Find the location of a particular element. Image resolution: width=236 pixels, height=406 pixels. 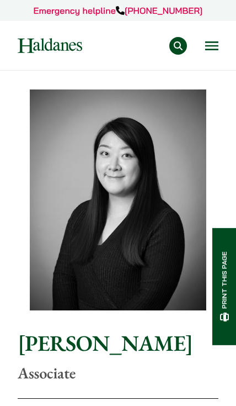

button: Open menu is located at coordinates (212, 46).